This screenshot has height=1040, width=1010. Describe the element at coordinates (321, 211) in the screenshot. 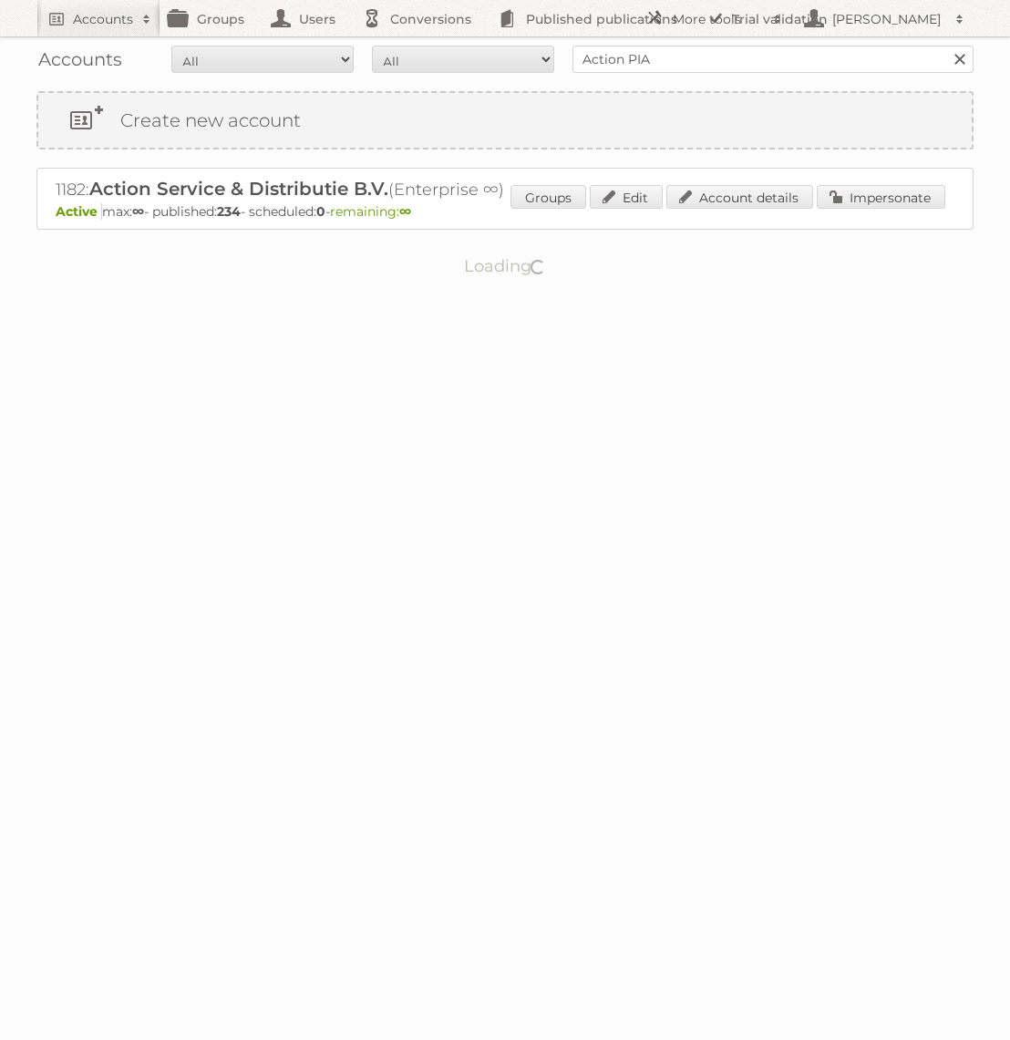

I see `strong: 0` at that location.